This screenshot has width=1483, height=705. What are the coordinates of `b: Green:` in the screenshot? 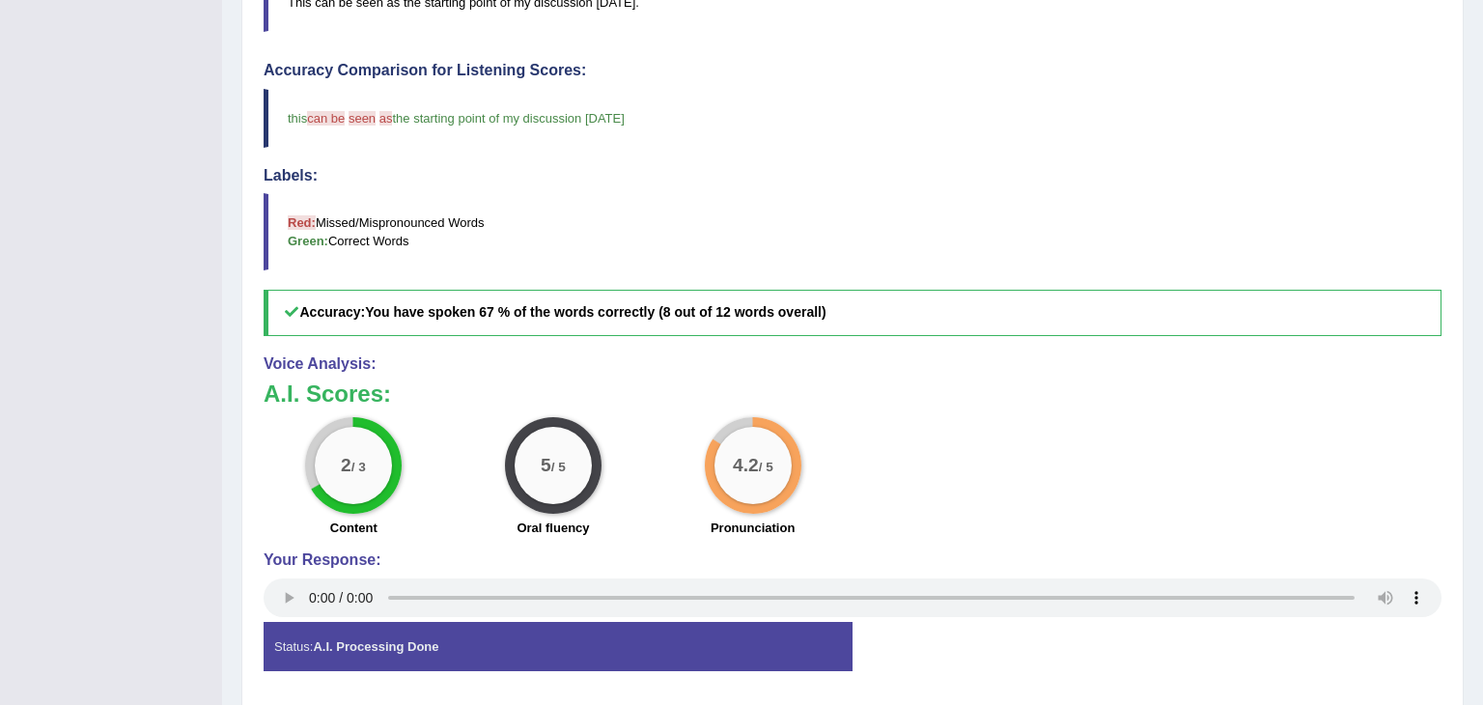 It's located at (308, 240).